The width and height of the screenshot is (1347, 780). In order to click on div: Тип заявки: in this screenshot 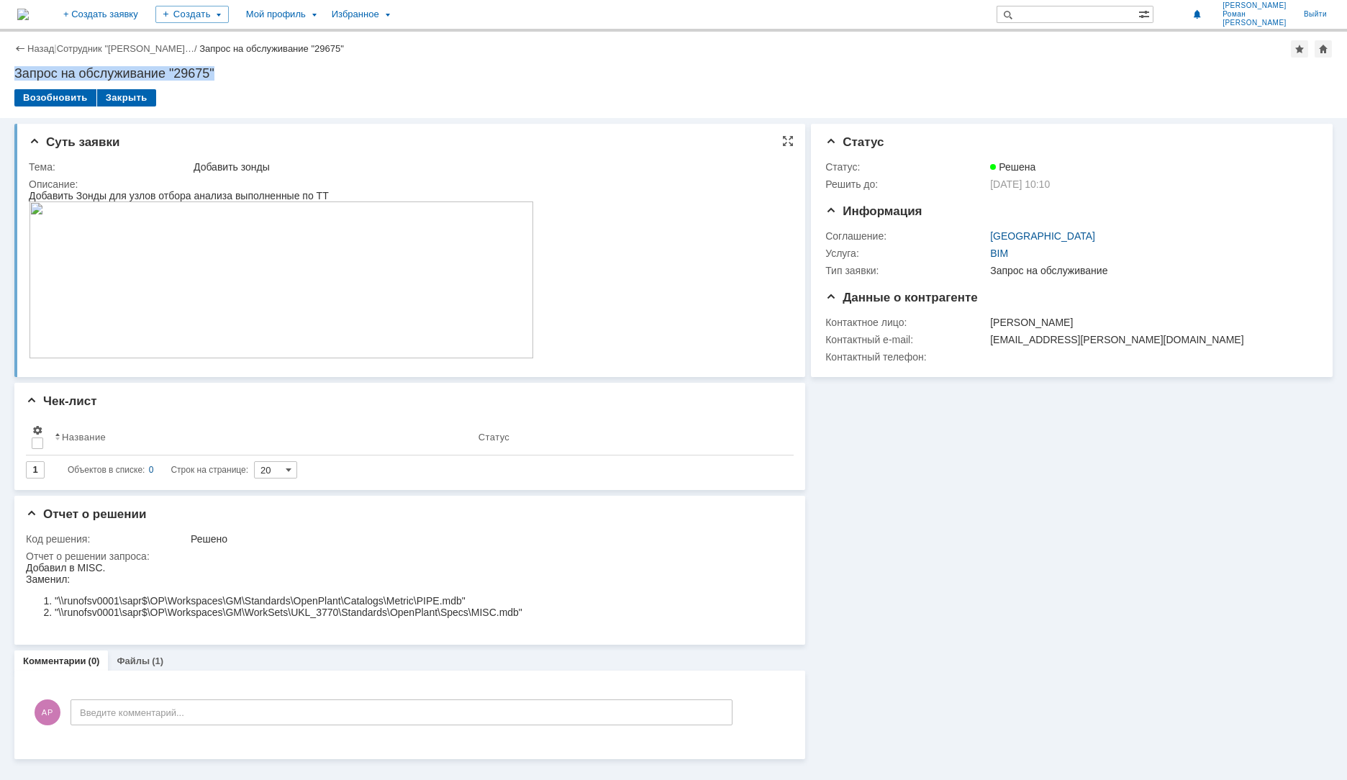, I will do `click(906, 271)`.